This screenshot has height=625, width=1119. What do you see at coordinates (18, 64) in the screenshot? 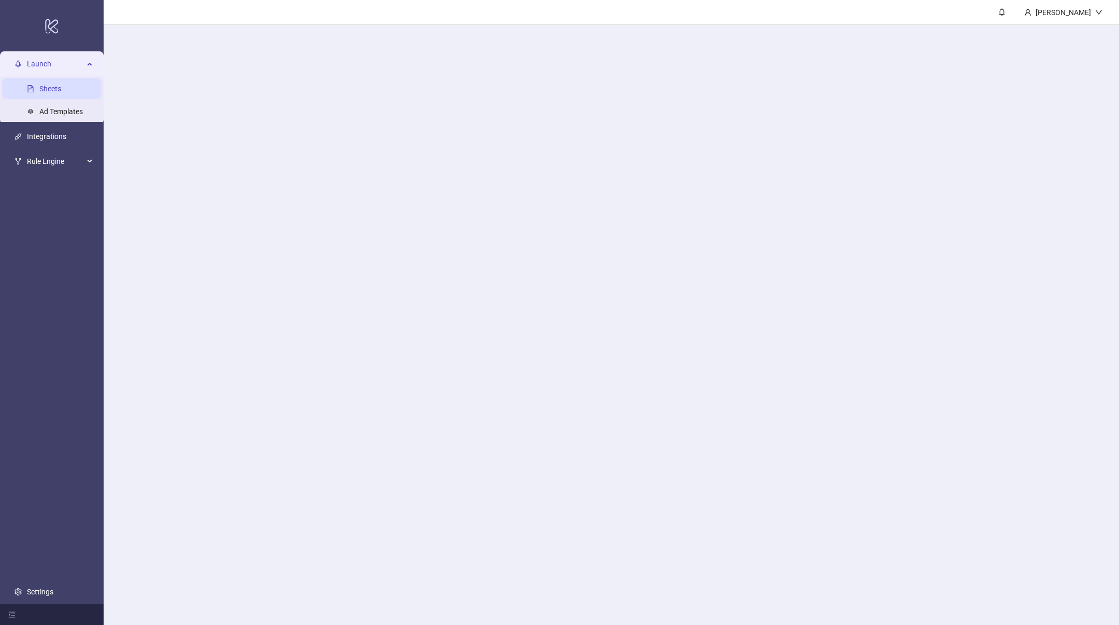
I see `span: rocket` at bounding box center [18, 64].